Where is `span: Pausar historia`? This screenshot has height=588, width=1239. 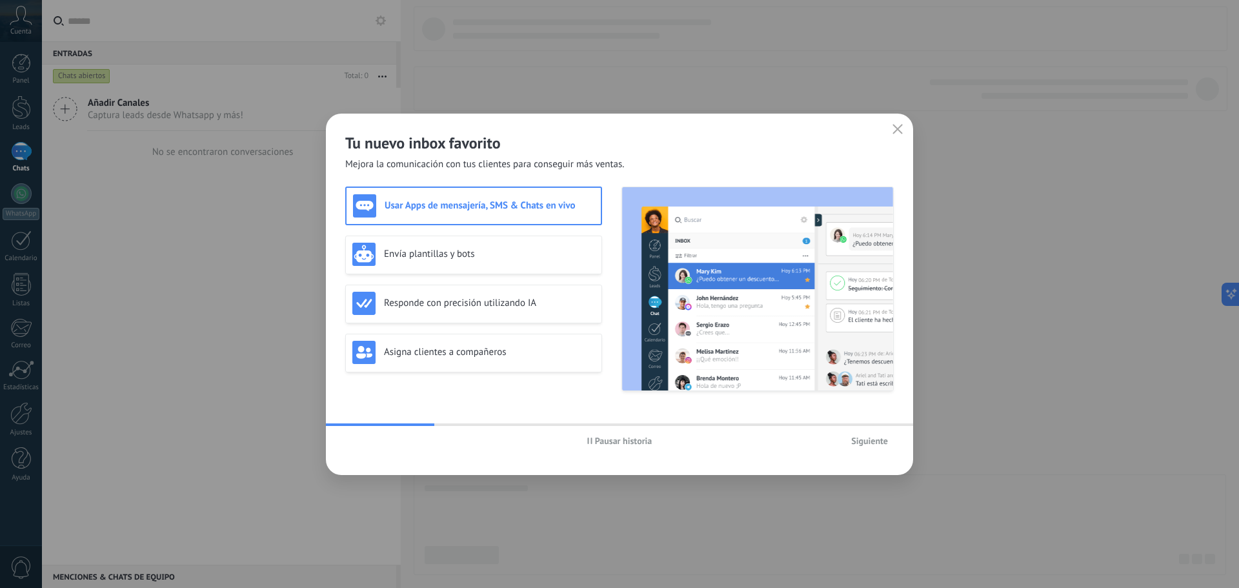
span: Pausar historia is located at coordinates (623, 441).